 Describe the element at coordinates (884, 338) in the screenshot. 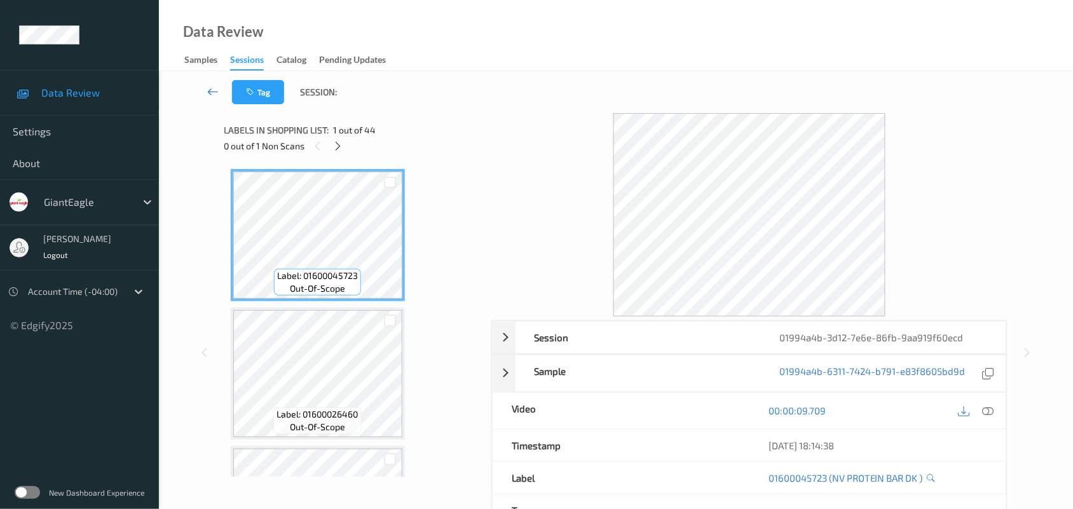

I see `div: 01994a4b-3d12-7e6e-86fb-9aa919f60ecd` at that location.